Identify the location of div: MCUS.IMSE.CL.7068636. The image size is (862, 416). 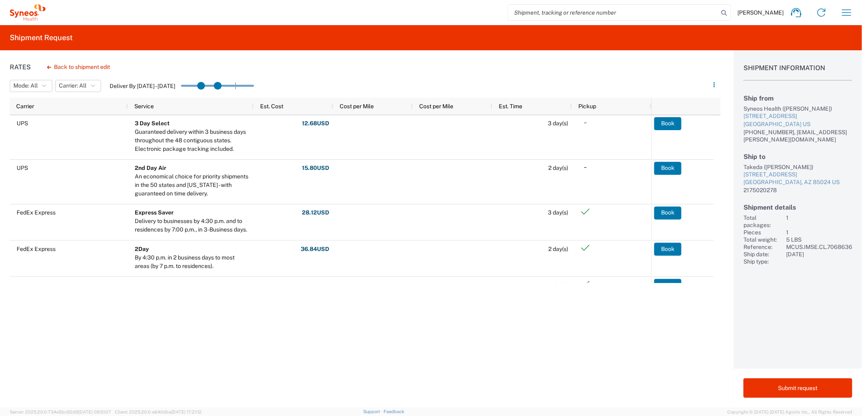
(819, 247).